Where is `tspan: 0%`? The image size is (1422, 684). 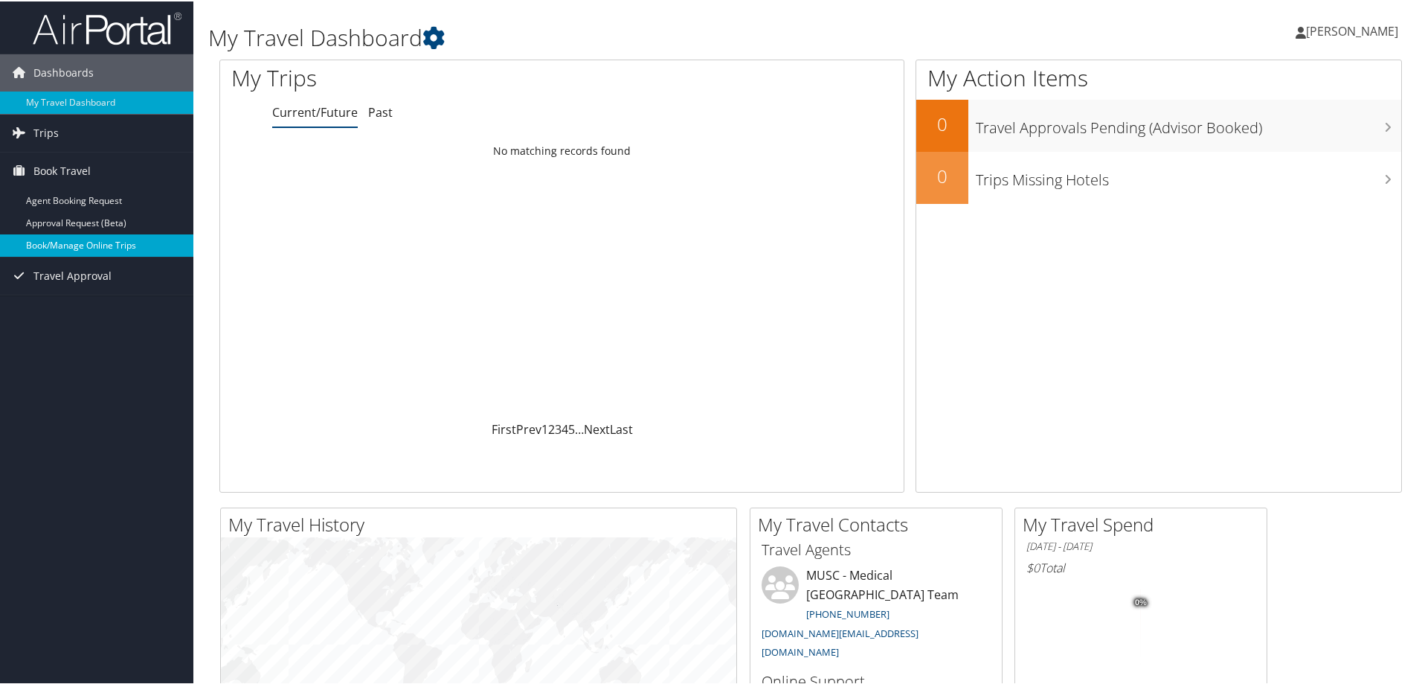
tspan: 0% is located at coordinates (1141, 601).